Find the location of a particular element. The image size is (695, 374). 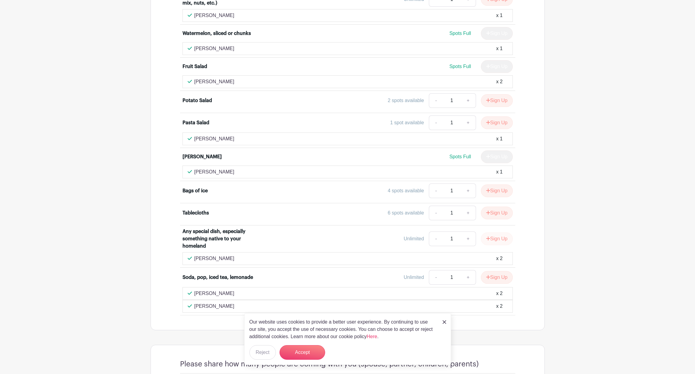

p: Our website uses cookies to provide a better user experience. By continuing to use our site, you ... is located at coordinates (343, 330).